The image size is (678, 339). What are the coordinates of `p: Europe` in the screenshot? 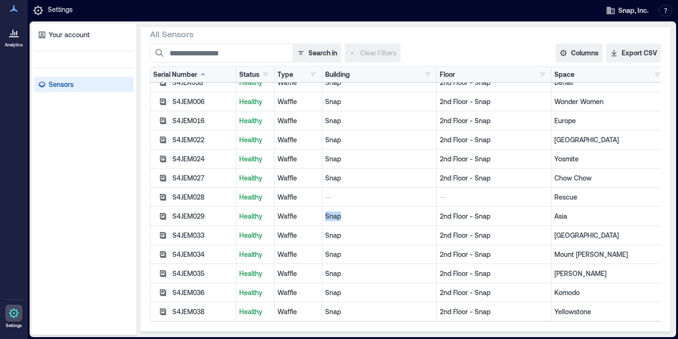 It's located at (609, 121).